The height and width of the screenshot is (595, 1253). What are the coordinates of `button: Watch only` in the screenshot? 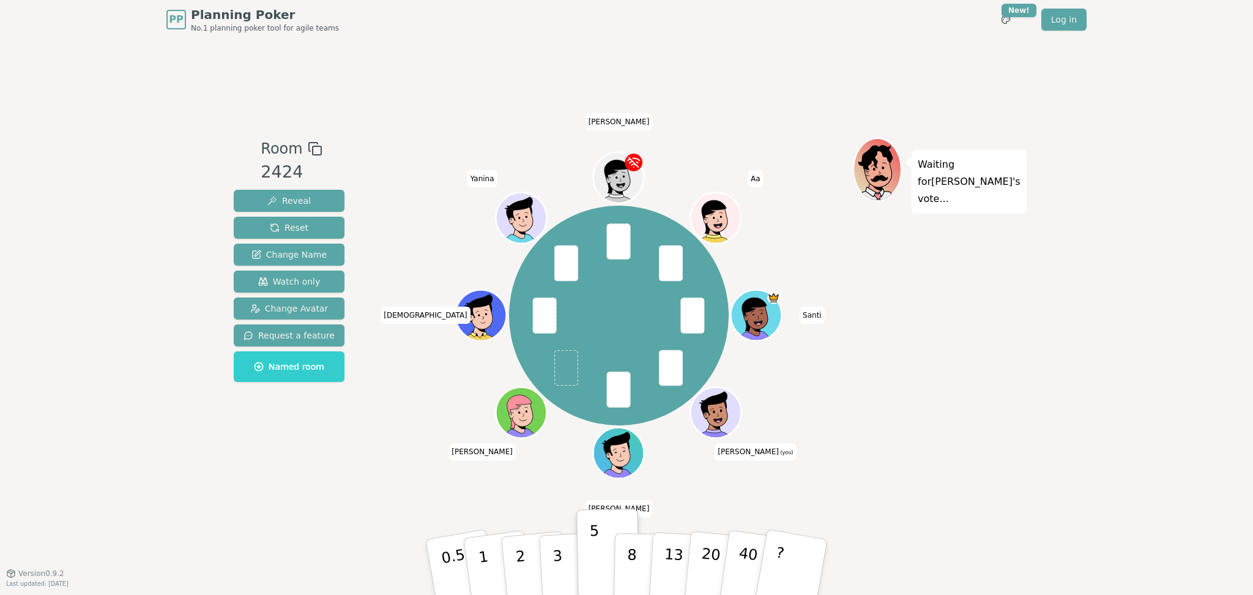 It's located at (289, 281).